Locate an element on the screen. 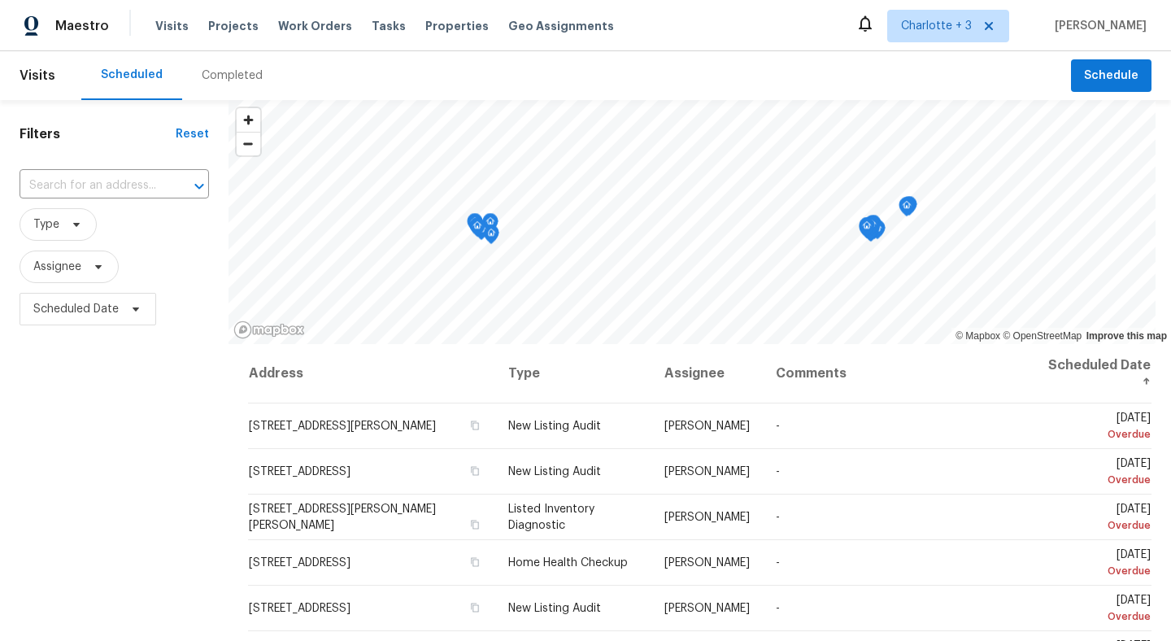  th: Type is located at coordinates (573, 373).